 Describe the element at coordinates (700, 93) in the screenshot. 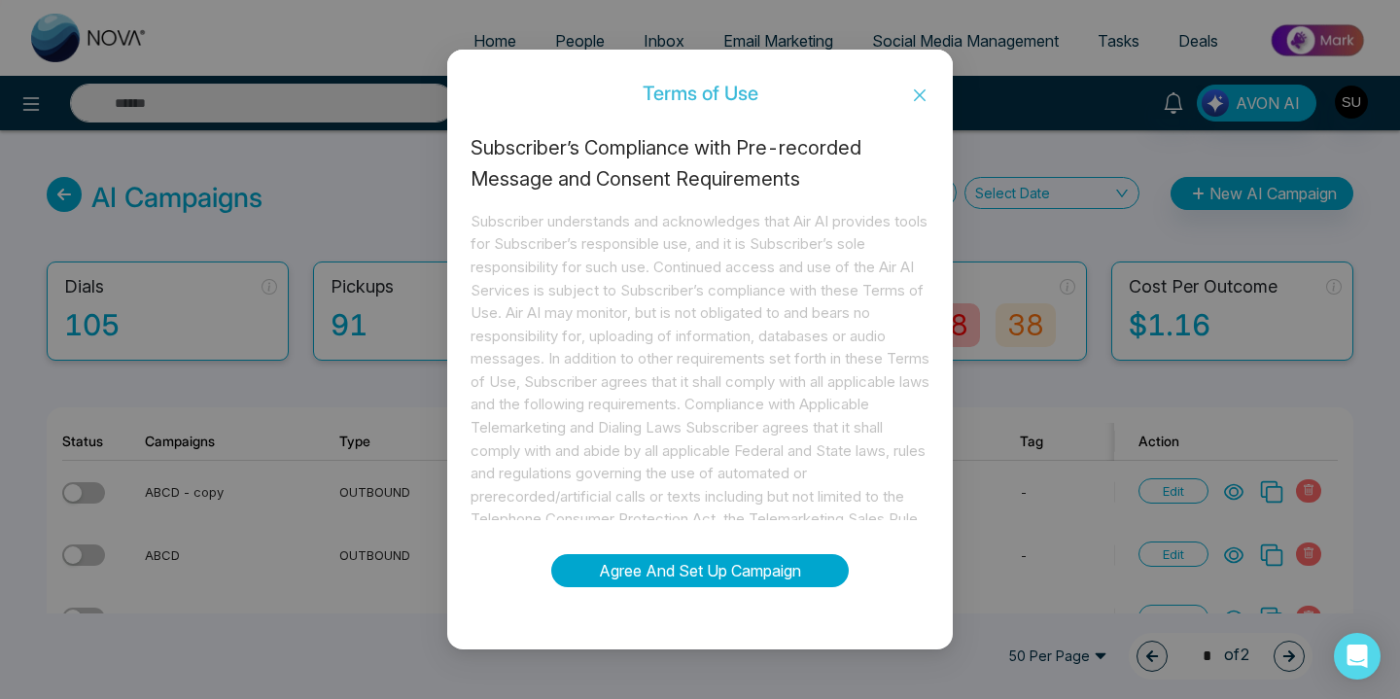

I see `div: Terms of Use` at that location.